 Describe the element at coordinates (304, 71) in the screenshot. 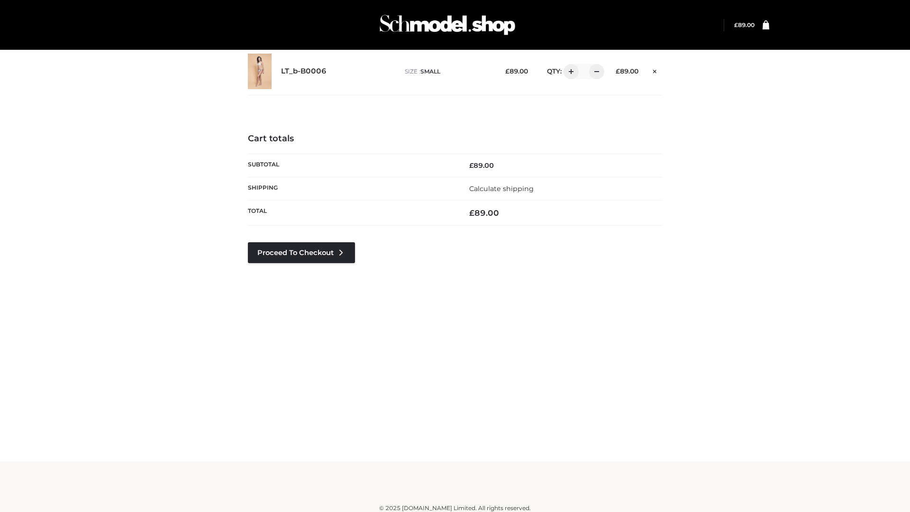

I see `a: LT_b-B0006` at that location.